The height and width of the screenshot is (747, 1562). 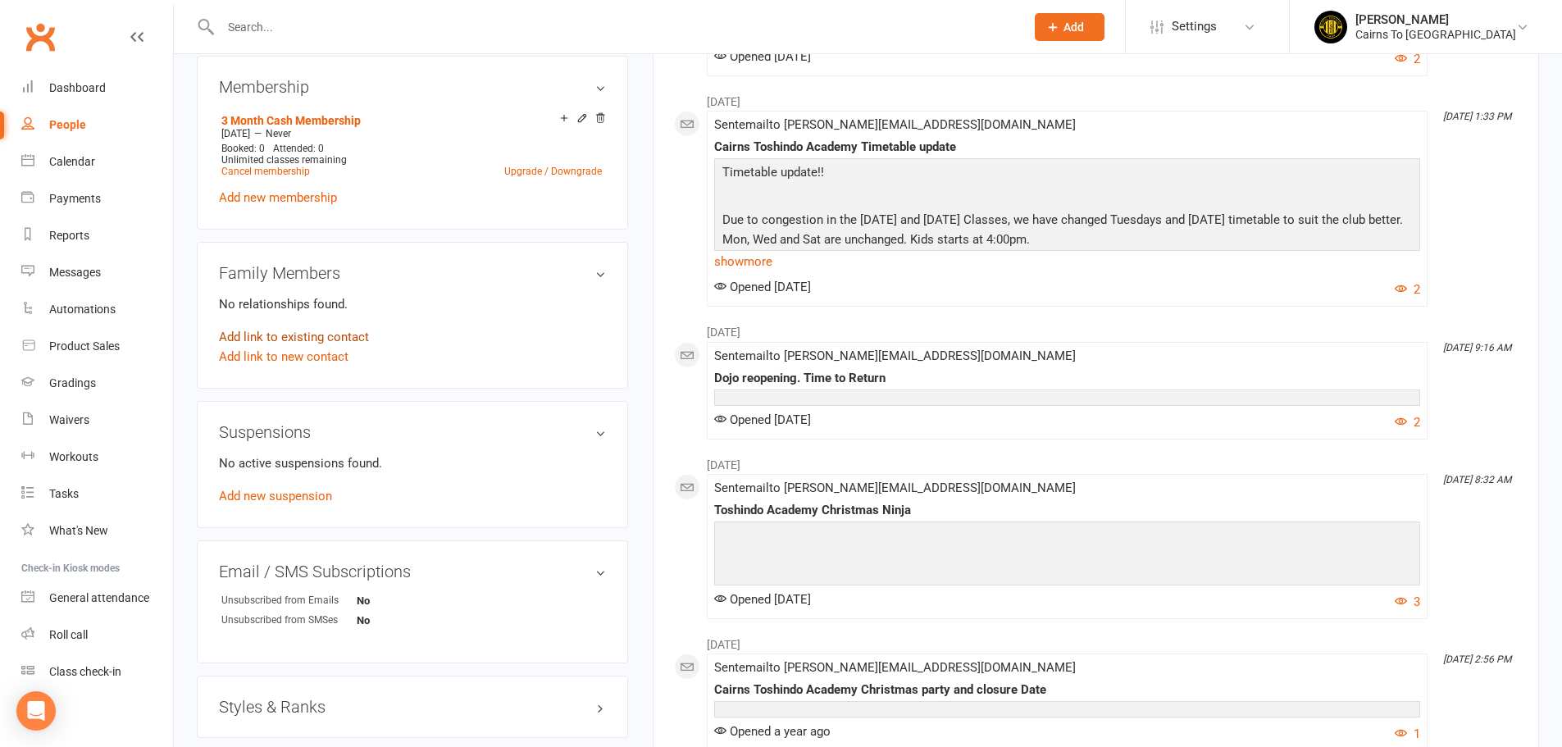 I want to click on input: Search..., so click(x=614, y=27).